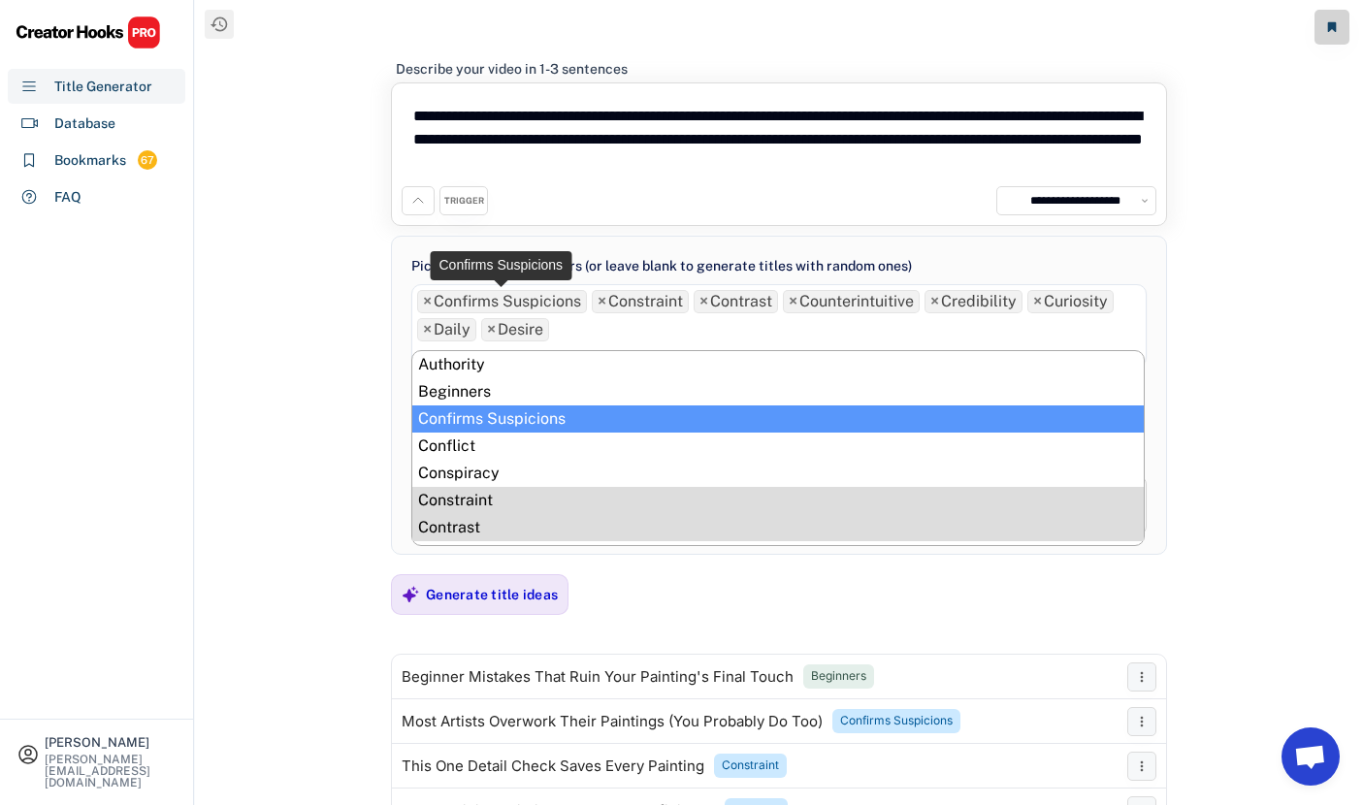  I want to click on div: Constraint, so click(750, 765).